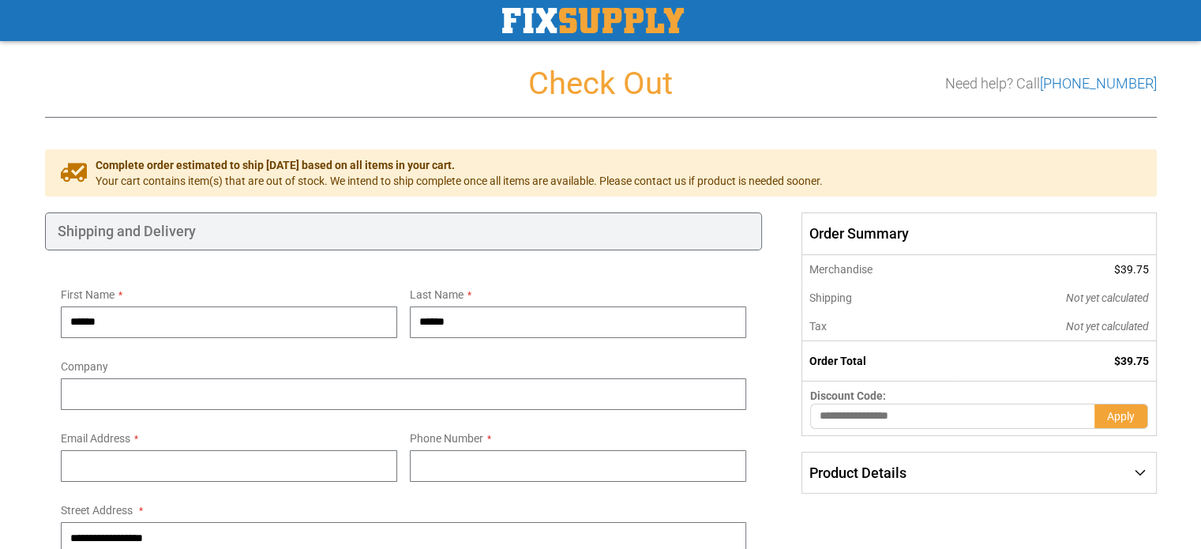 This screenshot has width=1201, height=549. I want to click on span: Company, so click(84, 366).